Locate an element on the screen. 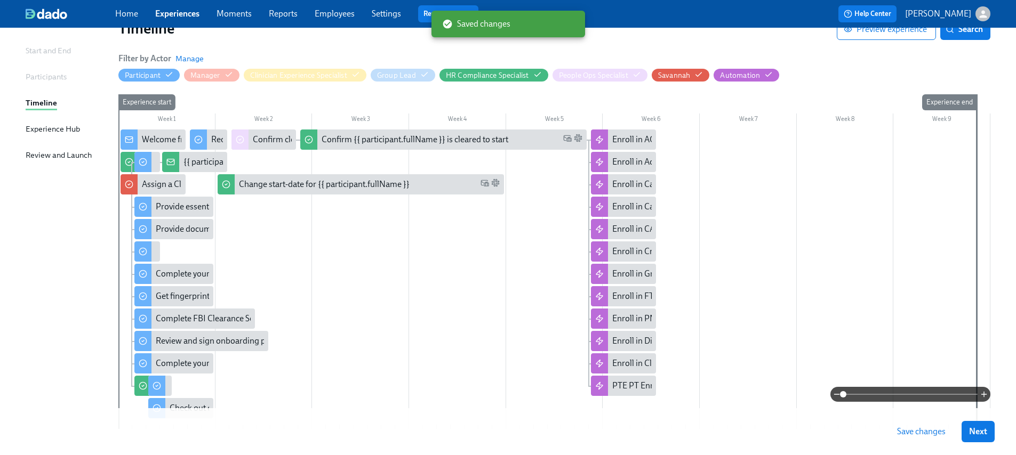  h1: Timeline is located at coordinates (477, 28).